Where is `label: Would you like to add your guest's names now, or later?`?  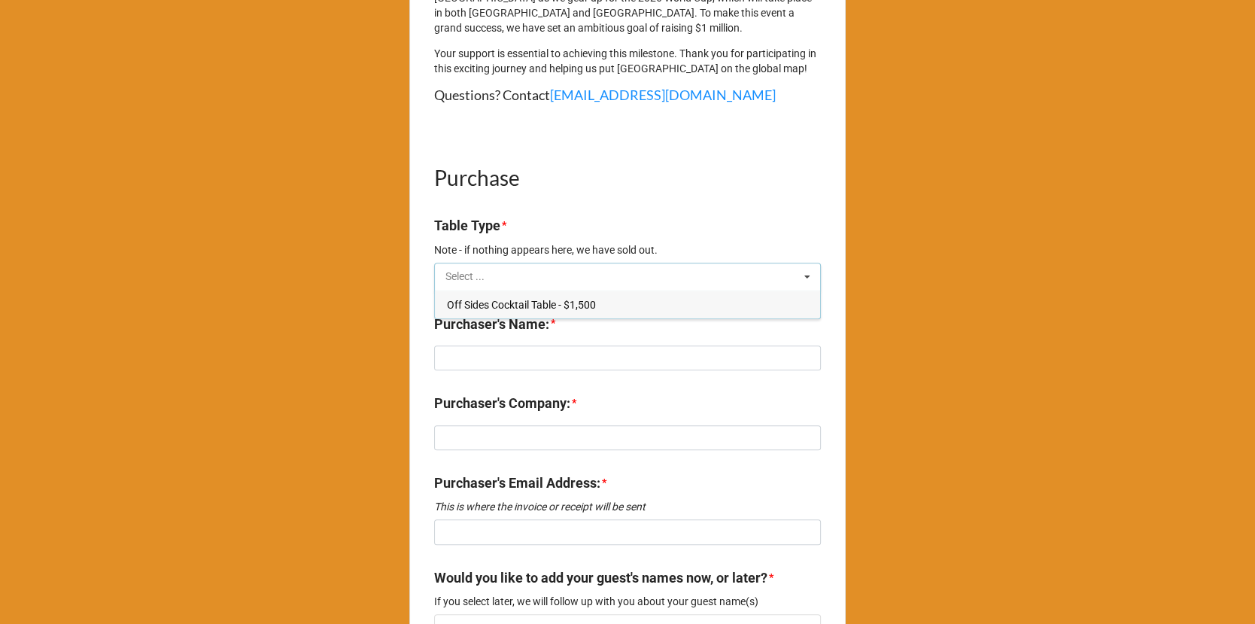 label: Would you like to add your guest's names now, or later? is located at coordinates (600, 578).